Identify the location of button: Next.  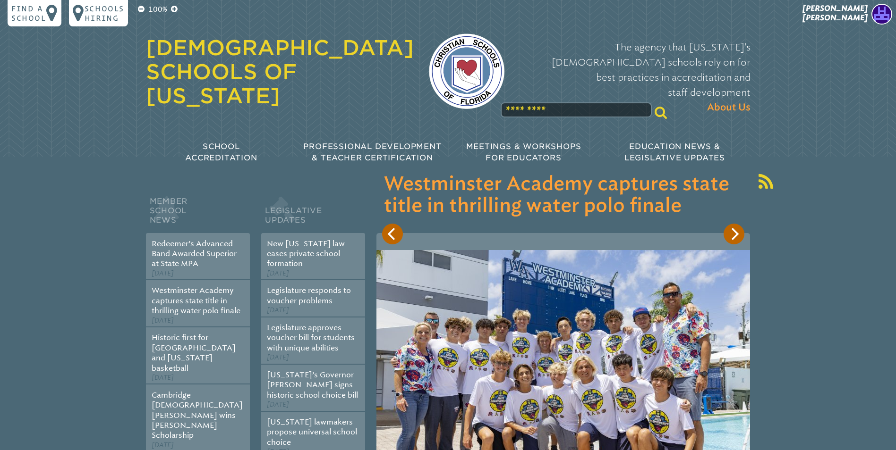
(734, 234).